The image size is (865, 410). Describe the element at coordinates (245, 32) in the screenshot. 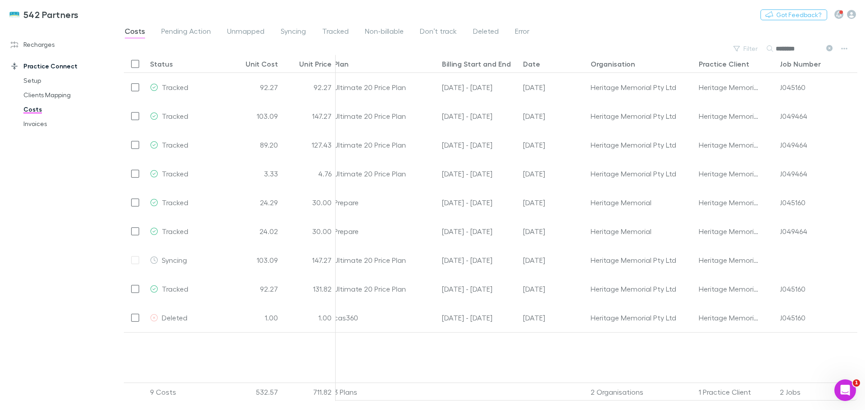

I see `span: Unmapped` at that location.